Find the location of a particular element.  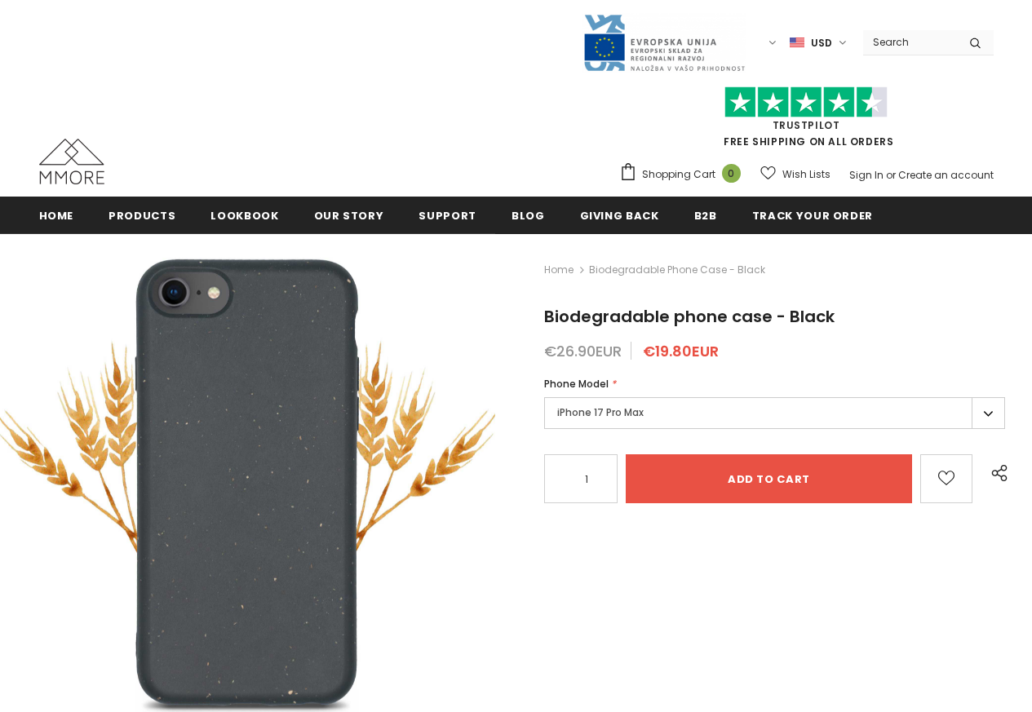

img: USD is located at coordinates (797, 42).